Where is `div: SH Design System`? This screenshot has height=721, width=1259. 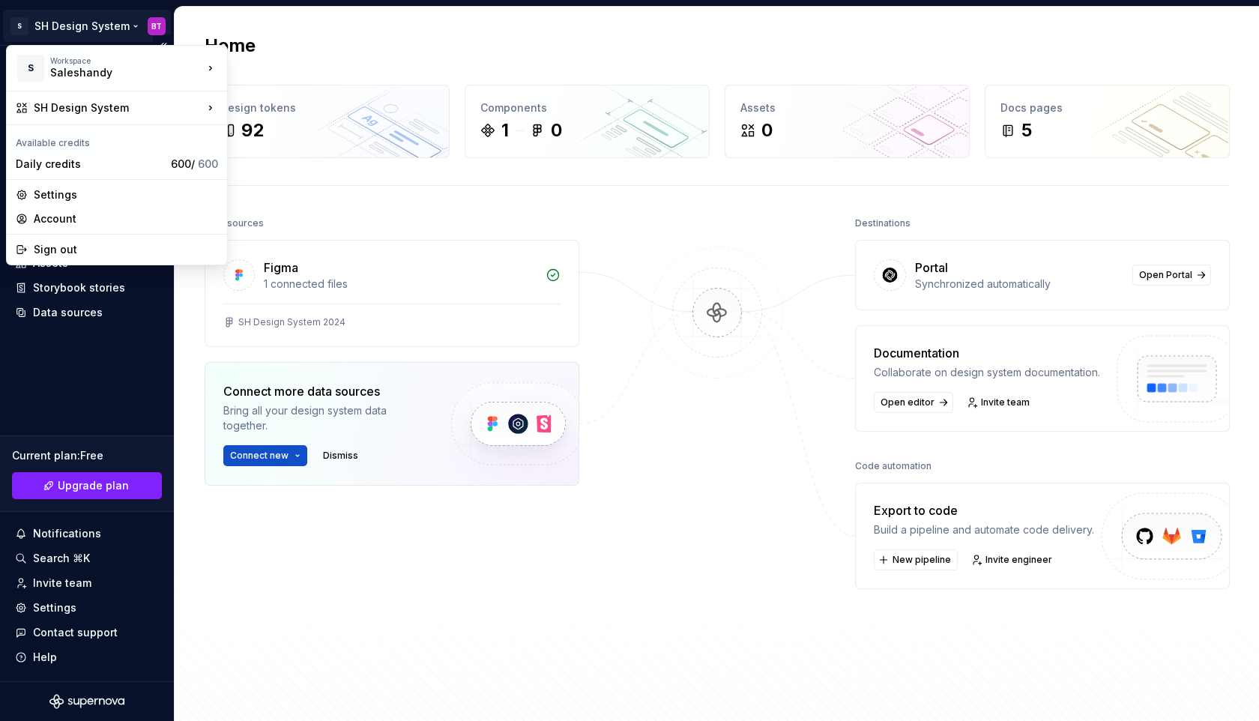
div: SH Design System is located at coordinates (118, 108).